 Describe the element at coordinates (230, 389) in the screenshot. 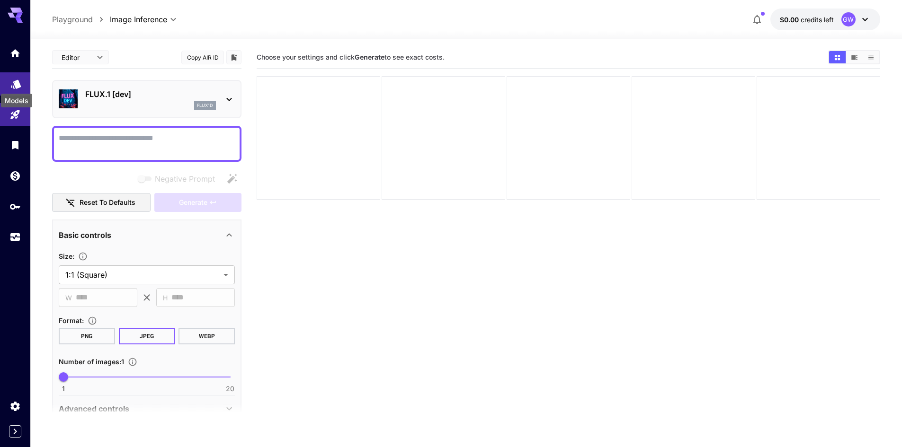

I see `span: 20` at that location.